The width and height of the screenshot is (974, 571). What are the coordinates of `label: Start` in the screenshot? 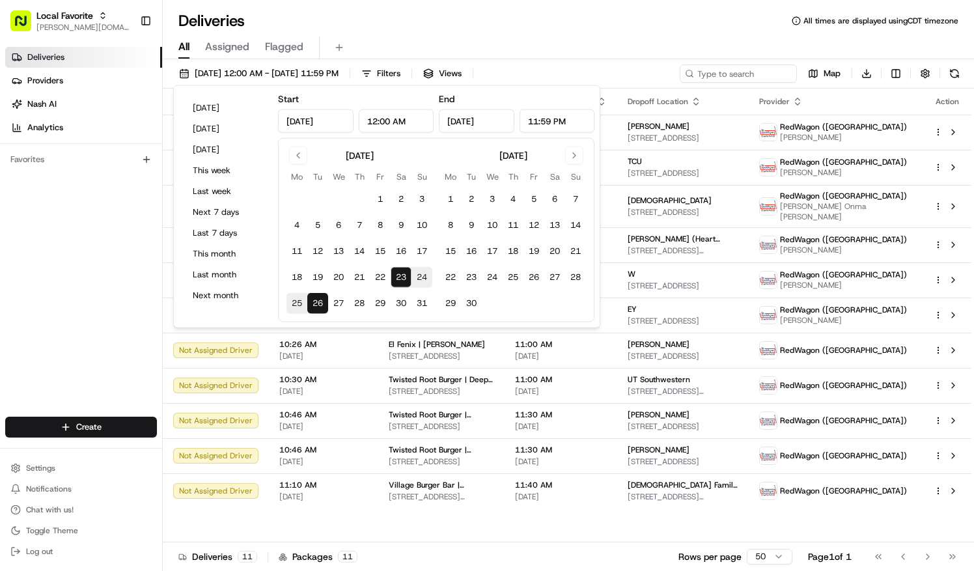 It's located at (288, 99).